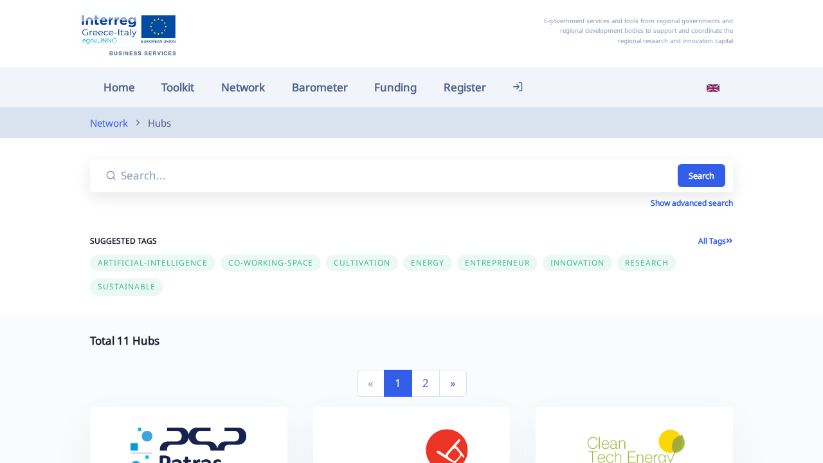 The height and width of the screenshot is (463, 823). What do you see at coordinates (320, 87) in the screenshot?
I see `a: Barometer` at bounding box center [320, 87].